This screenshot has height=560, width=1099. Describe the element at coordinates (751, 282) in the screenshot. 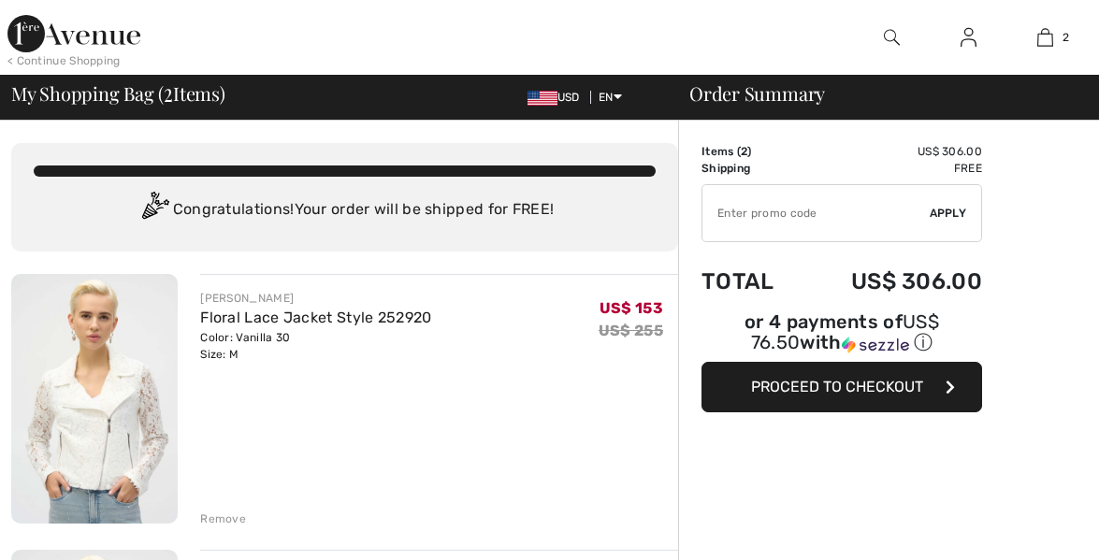

I see `td: Total` at that location.